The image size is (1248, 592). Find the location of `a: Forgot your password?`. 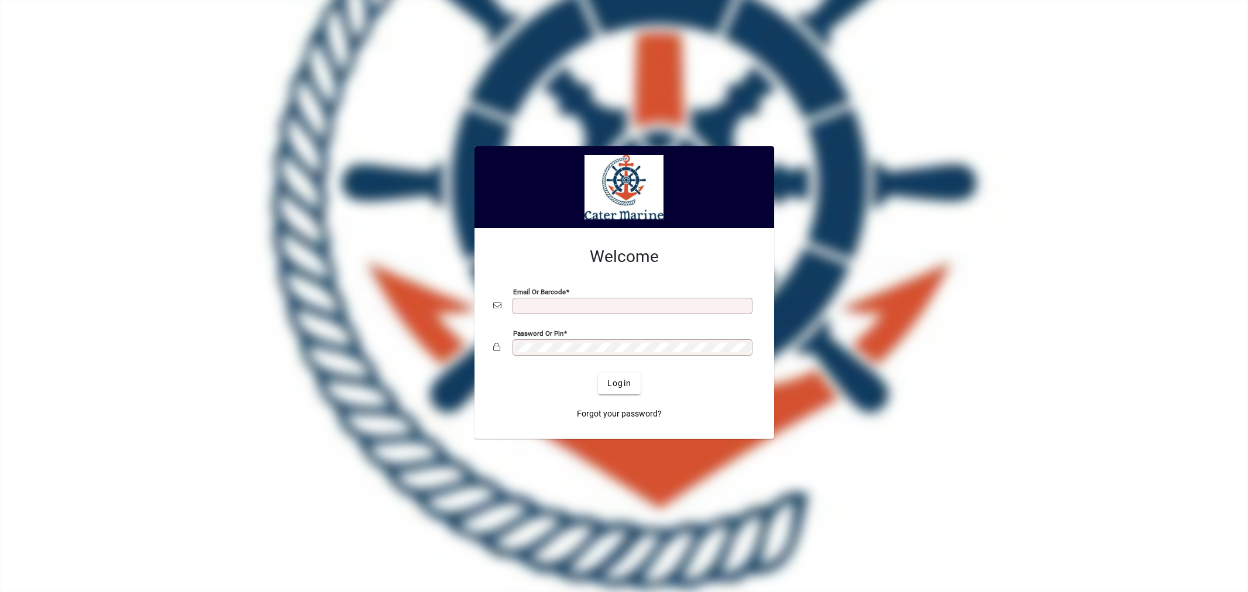

a: Forgot your password? is located at coordinates (619, 414).